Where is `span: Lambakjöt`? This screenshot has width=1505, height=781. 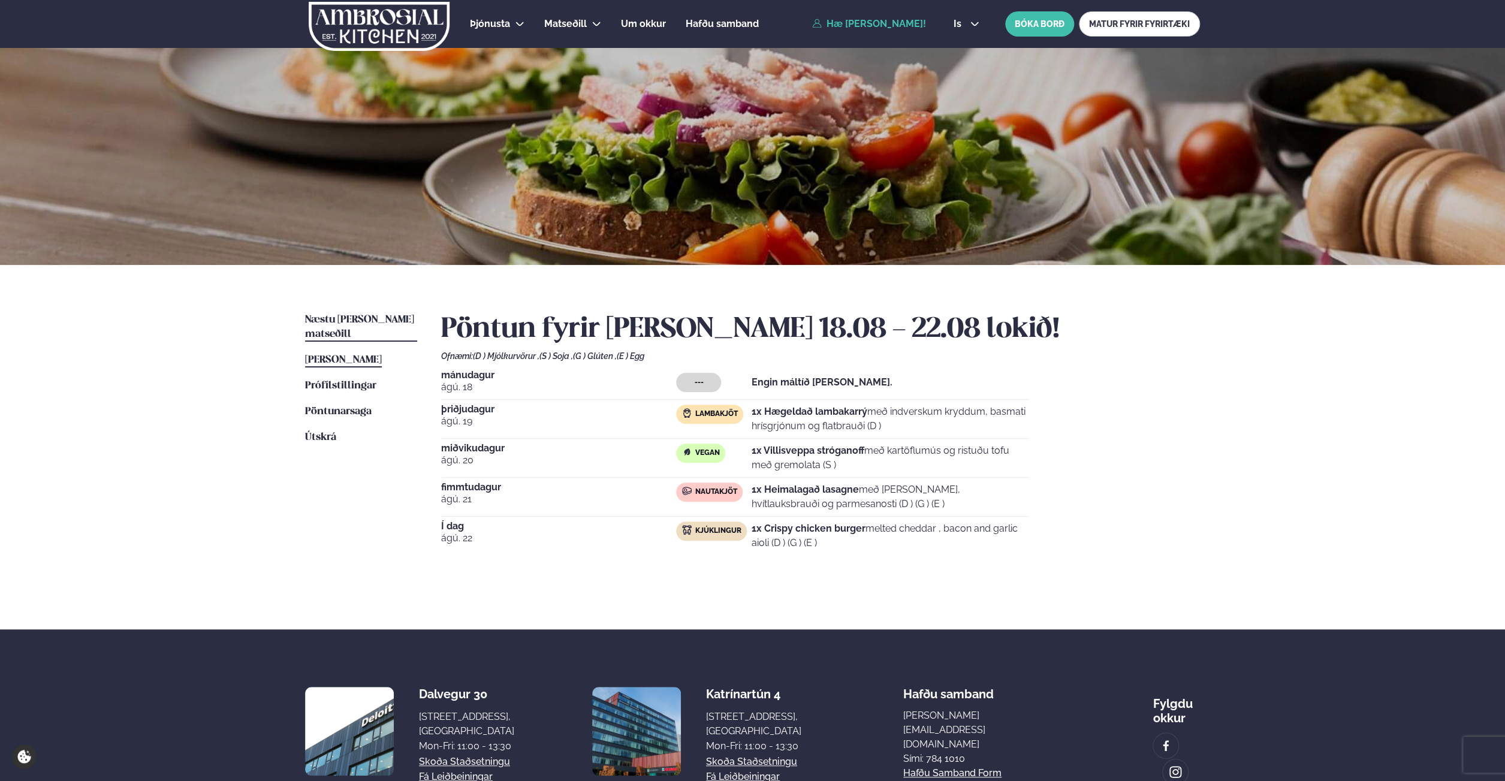 span: Lambakjöt is located at coordinates (716, 414).